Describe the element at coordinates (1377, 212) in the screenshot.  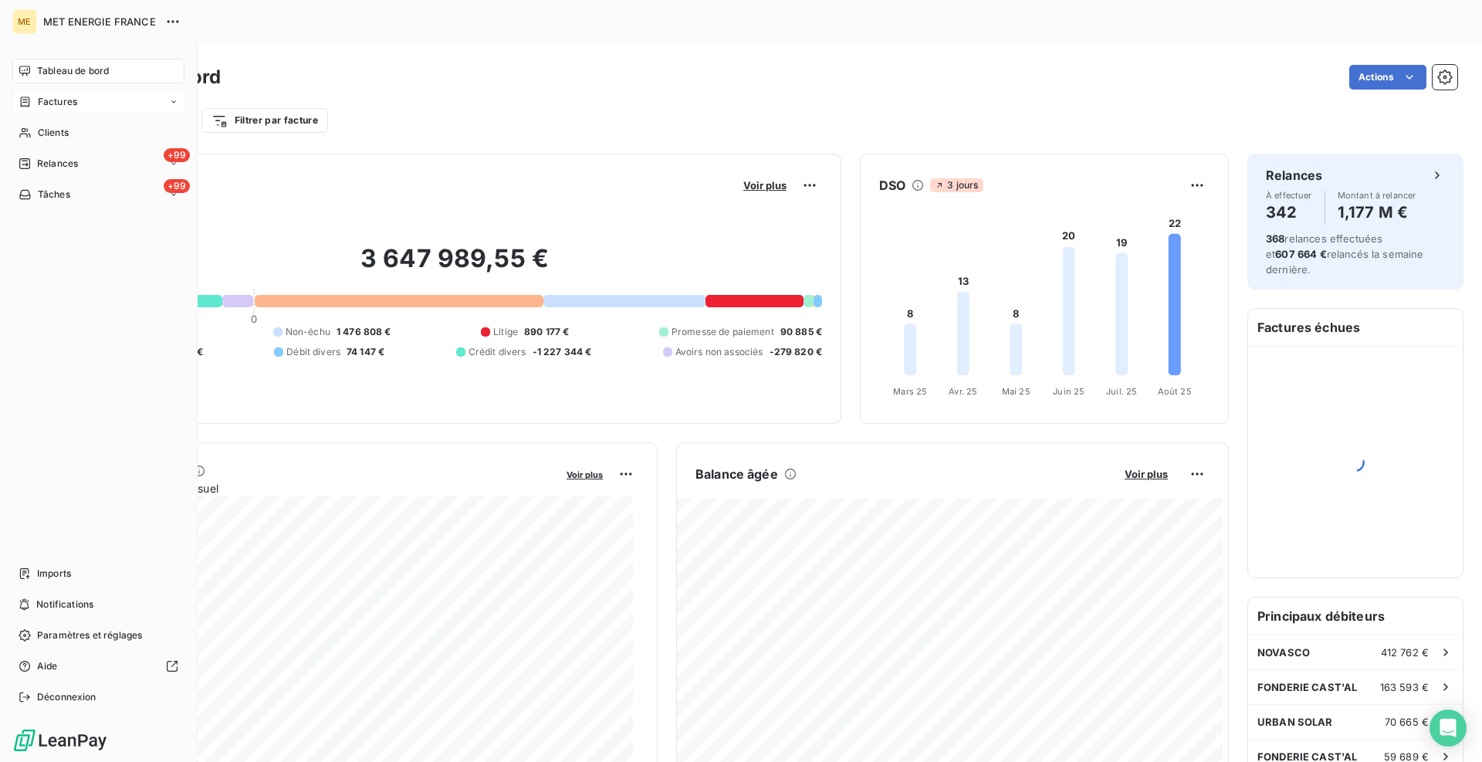
I see `h4: 1,177 M €` at that location.